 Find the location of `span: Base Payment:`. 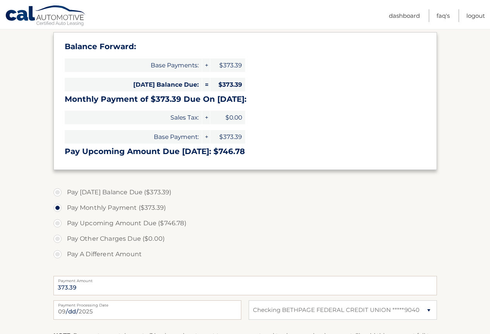

span: Base Payment: is located at coordinates (133, 137).